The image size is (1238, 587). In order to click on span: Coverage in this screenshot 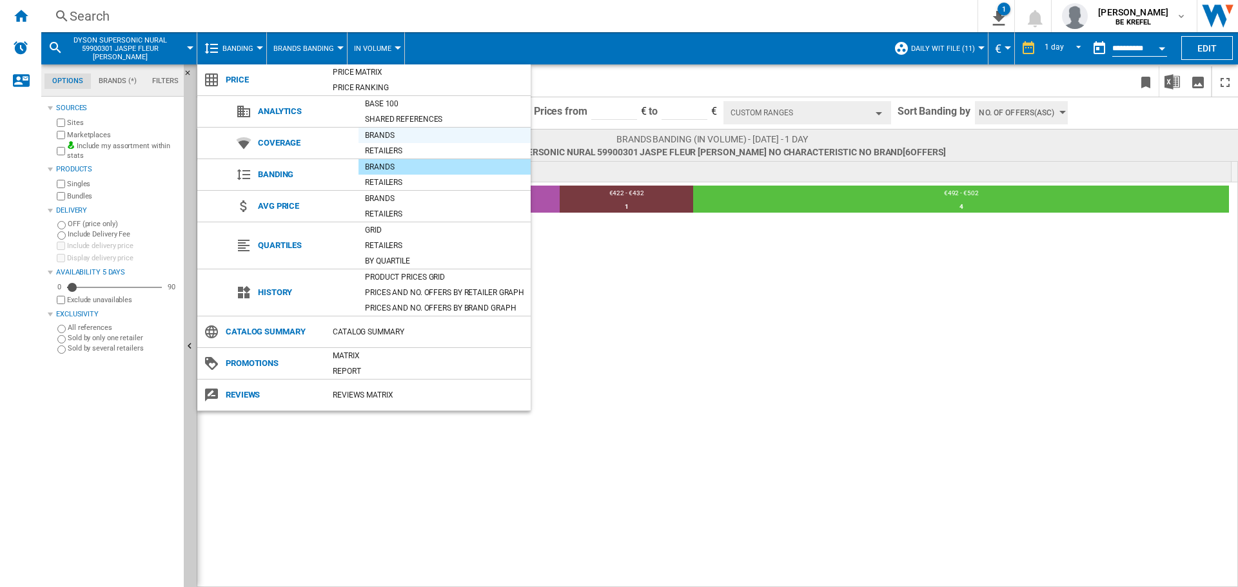, I will do `click(305, 143)`.